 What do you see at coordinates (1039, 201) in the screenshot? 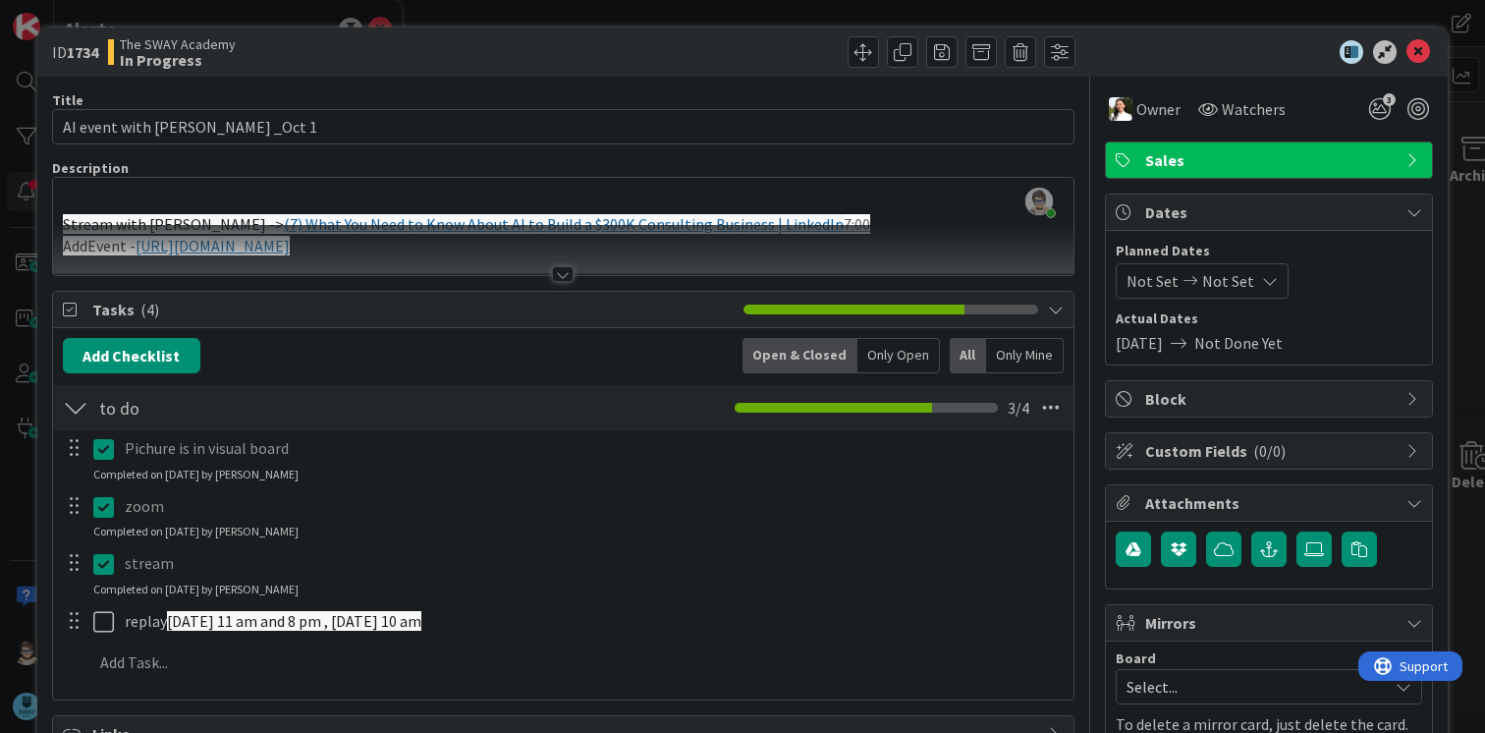
I see `img: GSQywPghEhdbY4OwXOWrjRcy4shk9sHH.png` at bounding box center [1039, 201].